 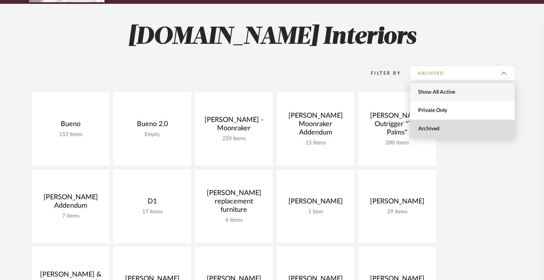 What do you see at coordinates (152, 212) in the screenshot?
I see `div: 17 items` at bounding box center [152, 212].